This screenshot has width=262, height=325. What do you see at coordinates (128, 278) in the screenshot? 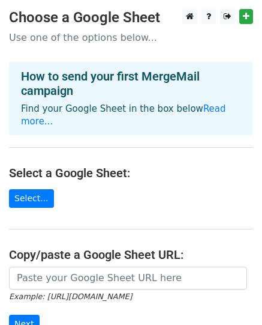
I see `input: Paste your Google Sheet URL here` at bounding box center [128, 278].